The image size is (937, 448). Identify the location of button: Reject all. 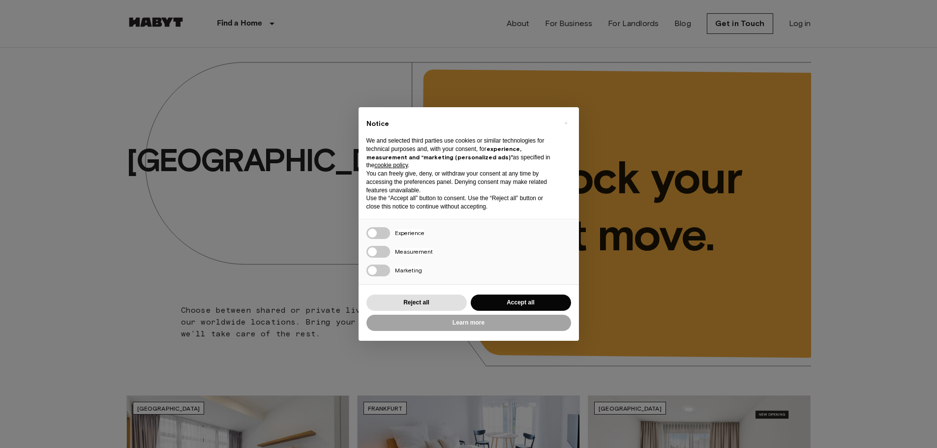
(417, 303).